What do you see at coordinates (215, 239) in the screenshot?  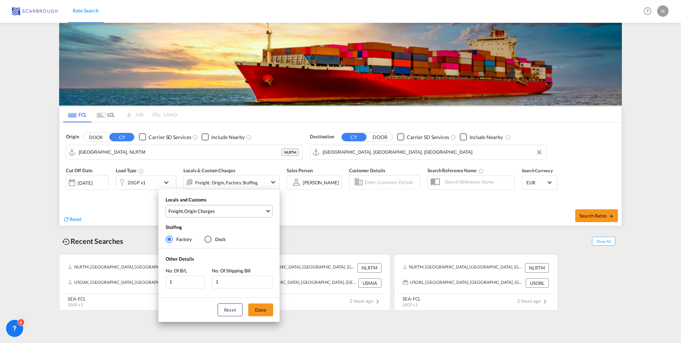 I see `md-radio-button: Dock` at bounding box center [215, 239].